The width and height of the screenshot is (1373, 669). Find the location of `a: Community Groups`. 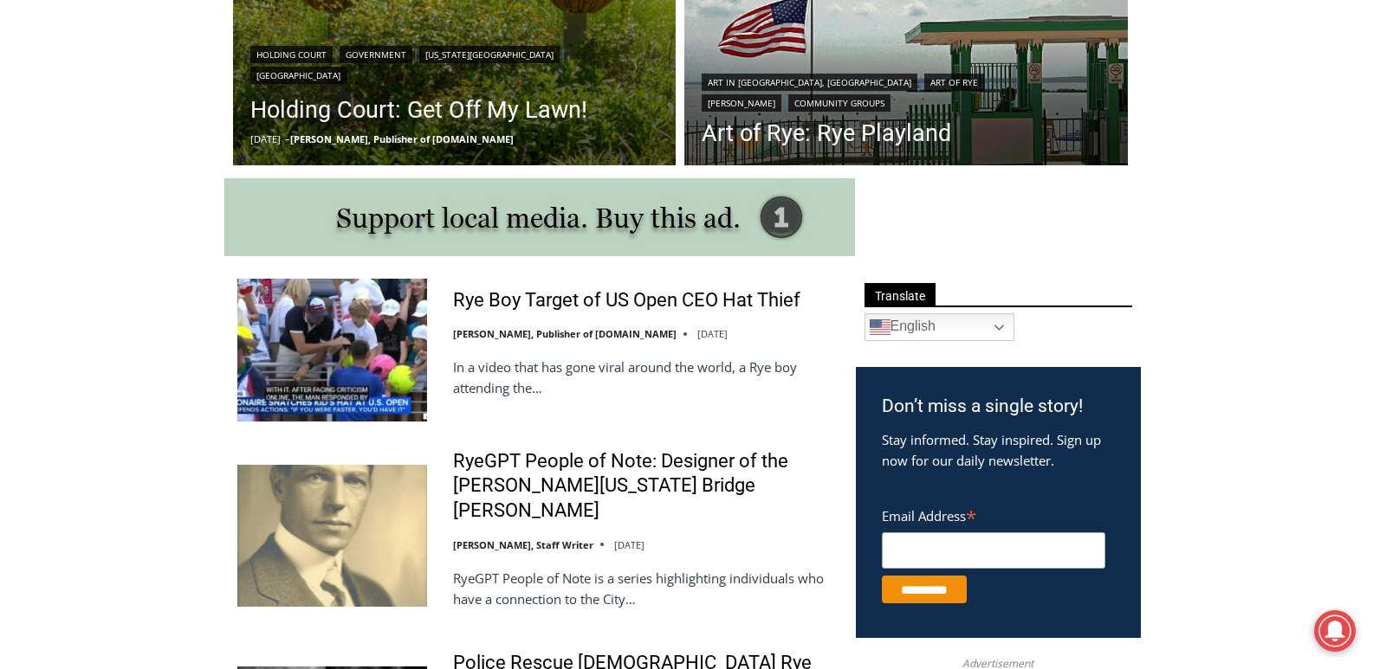

a: Community Groups is located at coordinates (839, 103).